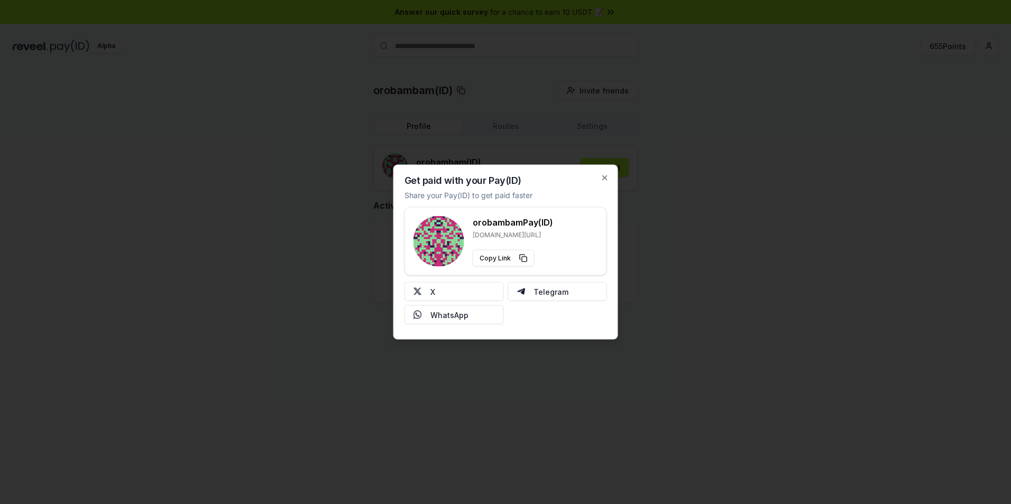 Image resolution: width=1011 pixels, height=504 pixels. I want to click on p: Share your Pay(ID) to get paid faster, so click(468, 195).